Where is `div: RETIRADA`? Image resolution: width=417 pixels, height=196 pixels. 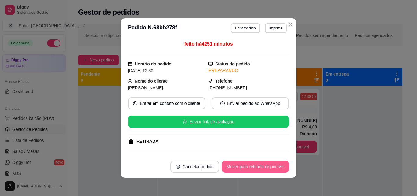 div: RETIRADA is located at coordinates (147, 141).